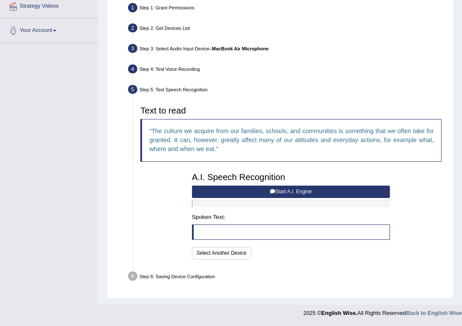 This screenshot has height=326, width=462. I want to click on div: Step 5: Test Speech Recognition, so click(288, 90).